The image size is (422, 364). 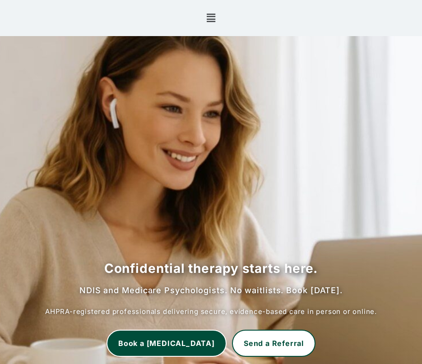 What do you see at coordinates (273, 343) in the screenshot?
I see `a: Send a Referral to Chat Corner` at bounding box center [273, 343].